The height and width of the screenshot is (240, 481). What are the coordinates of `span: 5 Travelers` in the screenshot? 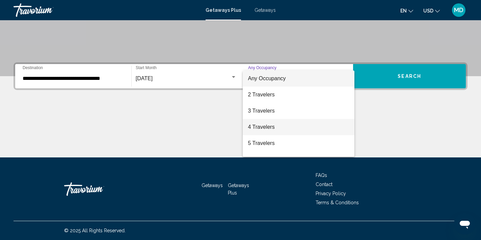 It's located at (299, 143).